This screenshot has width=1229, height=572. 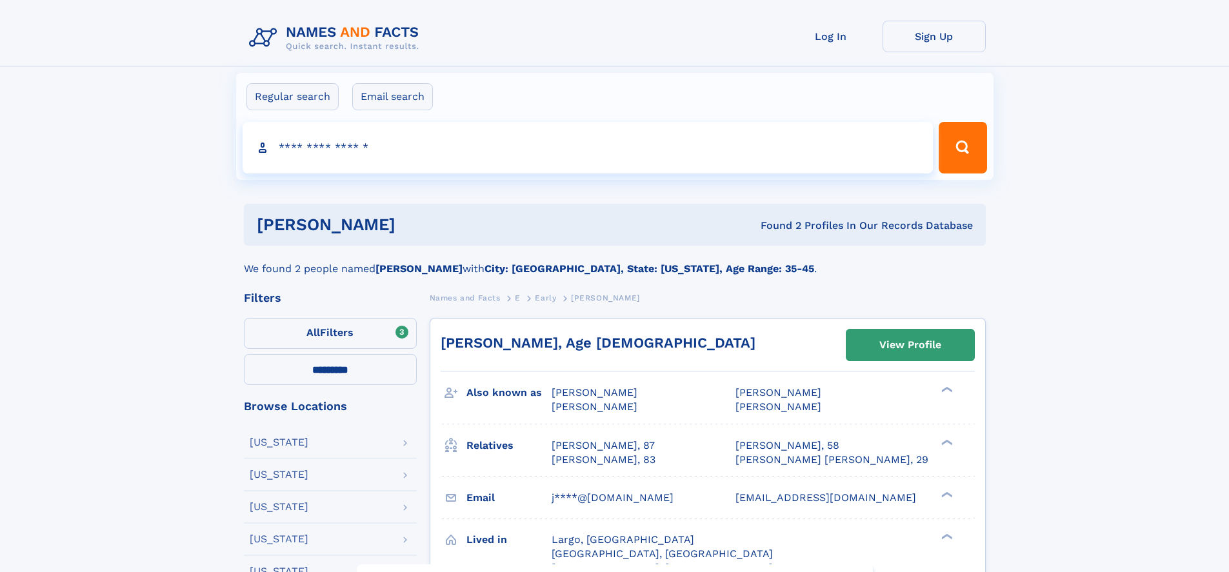 What do you see at coordinates (517, 298) in the screenshot?
I see `span: E` at bounding box center [517, 298].